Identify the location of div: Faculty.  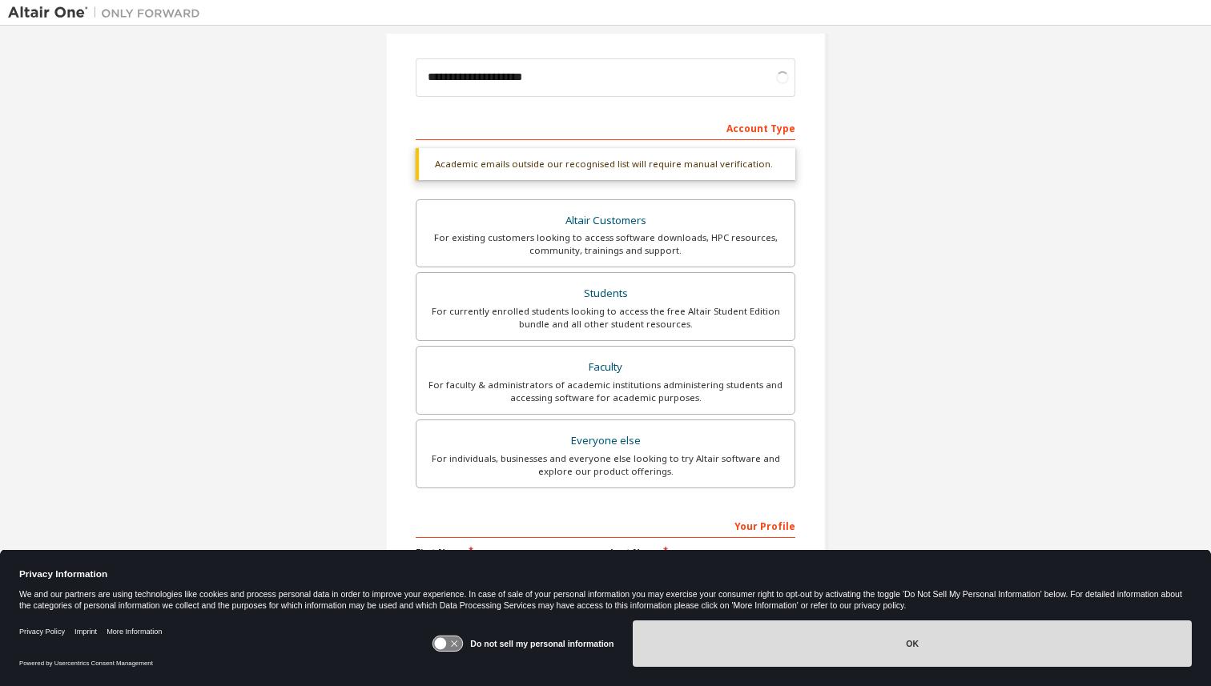
(605, 368).